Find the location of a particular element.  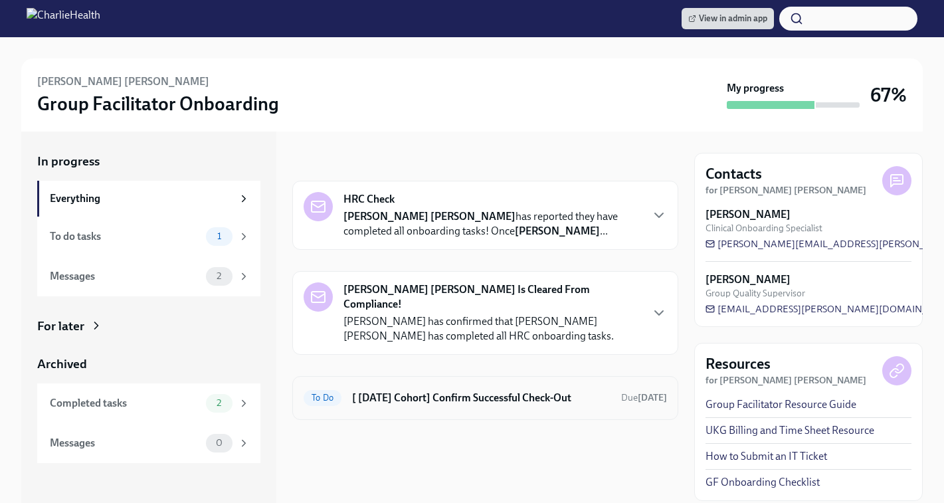

span: To Do is located at coordinates (322, 397).